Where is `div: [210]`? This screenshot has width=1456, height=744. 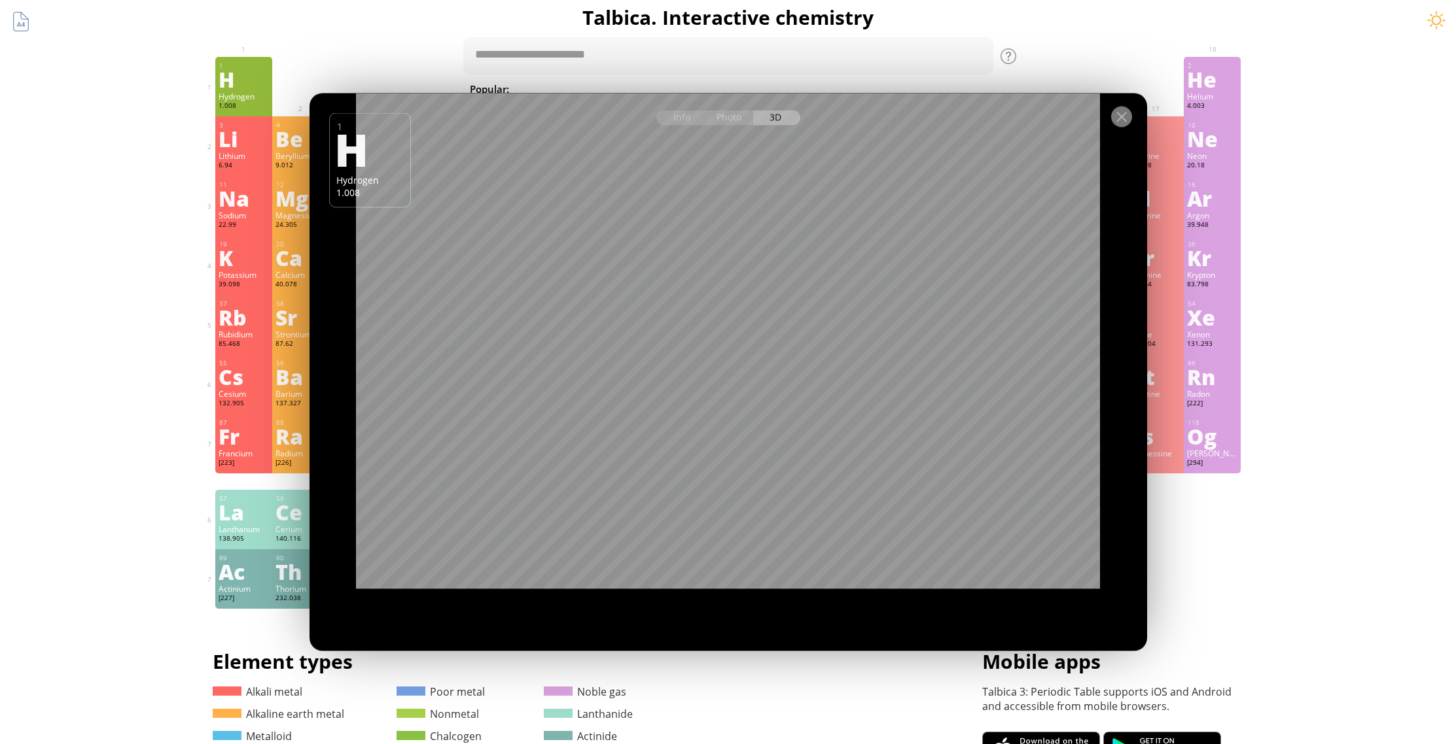 div: [210] is located at coordinates (1155, 404).